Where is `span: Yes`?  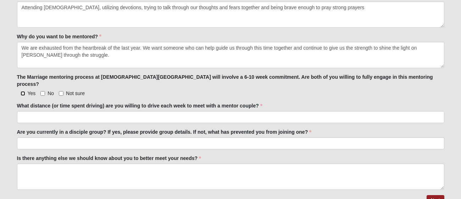
span: Yes is located at coordinates (32, 93).